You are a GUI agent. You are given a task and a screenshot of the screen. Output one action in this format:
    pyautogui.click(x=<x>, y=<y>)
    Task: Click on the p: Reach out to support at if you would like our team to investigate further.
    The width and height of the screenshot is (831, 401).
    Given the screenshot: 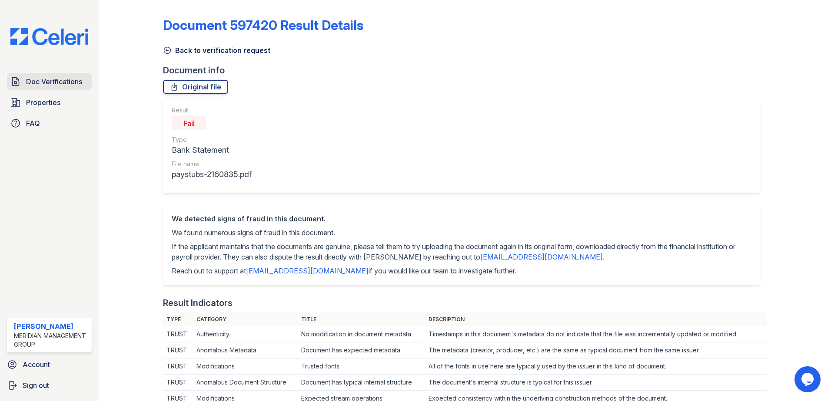 What is the action you would take?
    pyautogui.click(x=461, y=271)
    